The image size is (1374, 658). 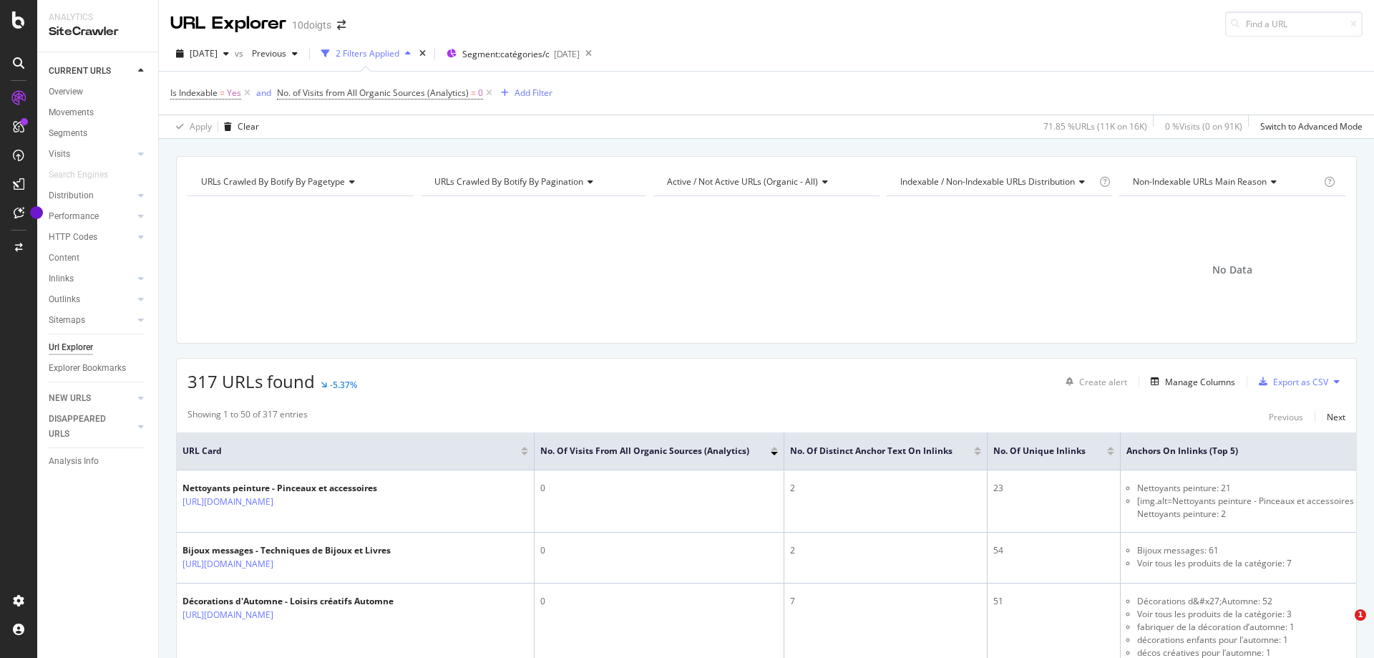 What do you see at coordinates (87, 368) in the screenshot?
I see `div: Explorer Bookmarks` at bounding box center [87, 368].